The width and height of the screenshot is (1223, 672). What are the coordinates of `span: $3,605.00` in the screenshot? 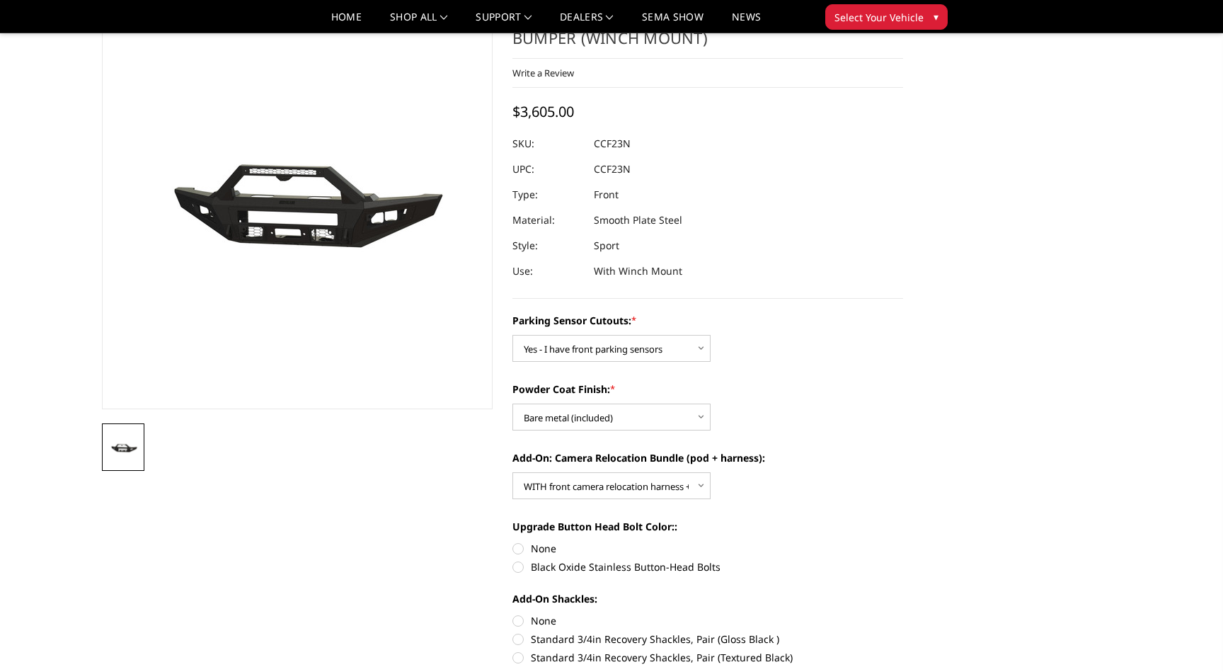 It's located at (543, 111).